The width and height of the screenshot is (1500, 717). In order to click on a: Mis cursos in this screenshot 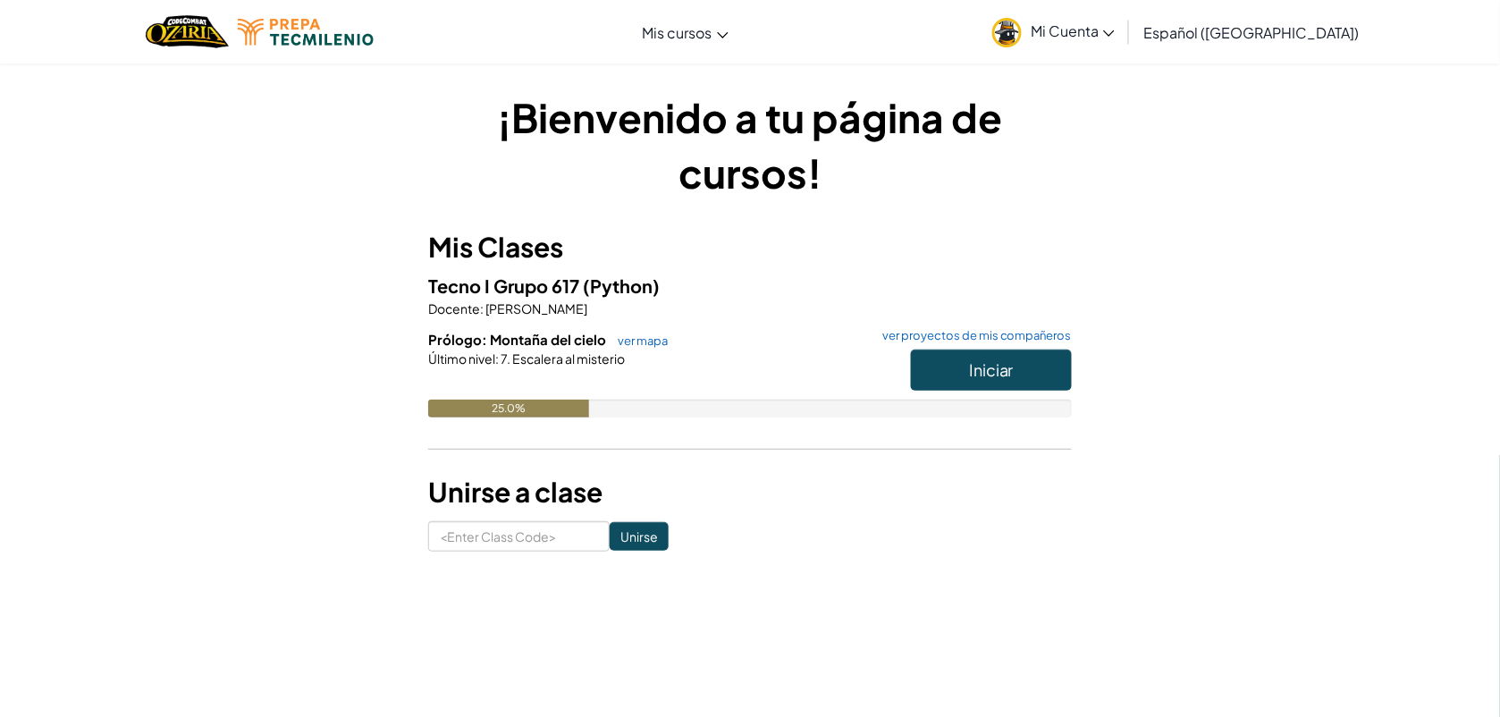, I will do `click(685, 32)`.